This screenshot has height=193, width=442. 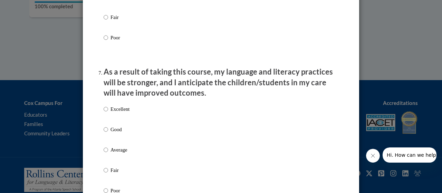 I want to click on p: Average, so click(x=120, y=150).